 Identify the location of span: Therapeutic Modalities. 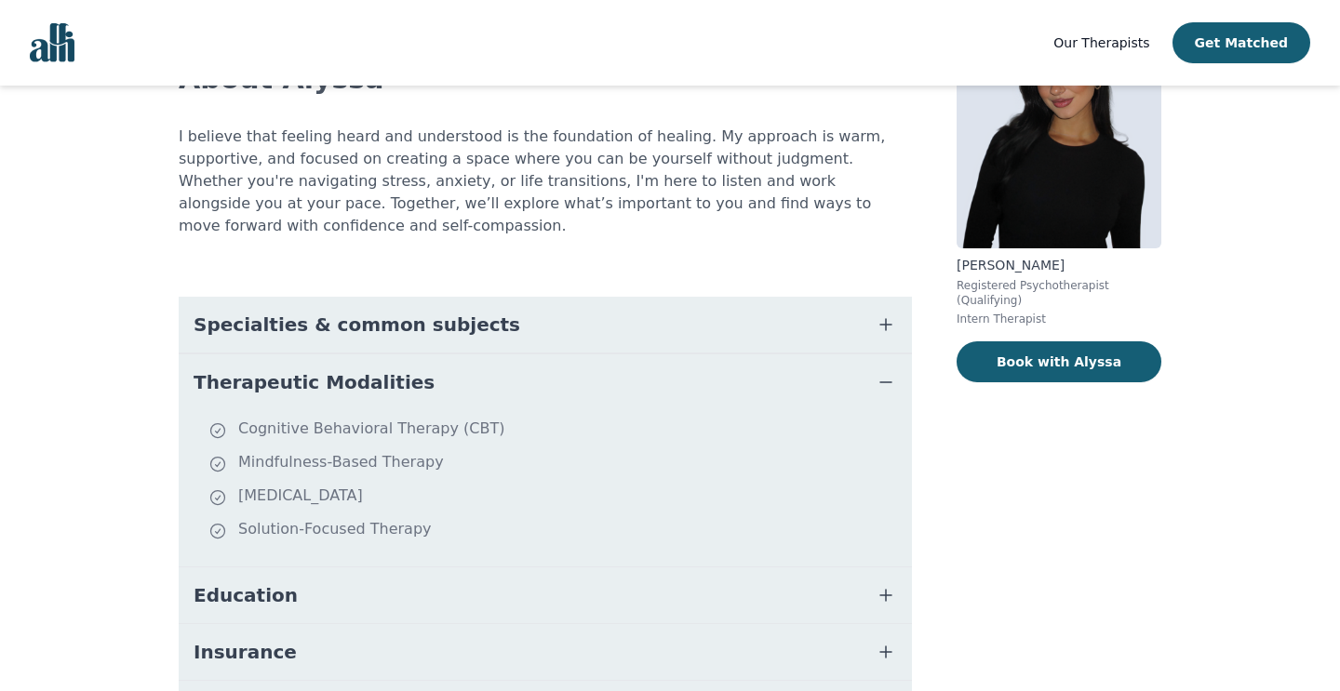
(314, 382).